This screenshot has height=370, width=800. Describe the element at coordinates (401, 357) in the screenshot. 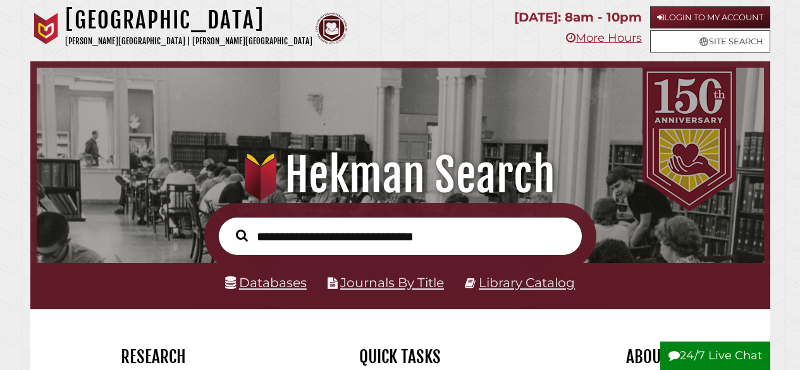

I see `h2: Quick Tasks` at that location.